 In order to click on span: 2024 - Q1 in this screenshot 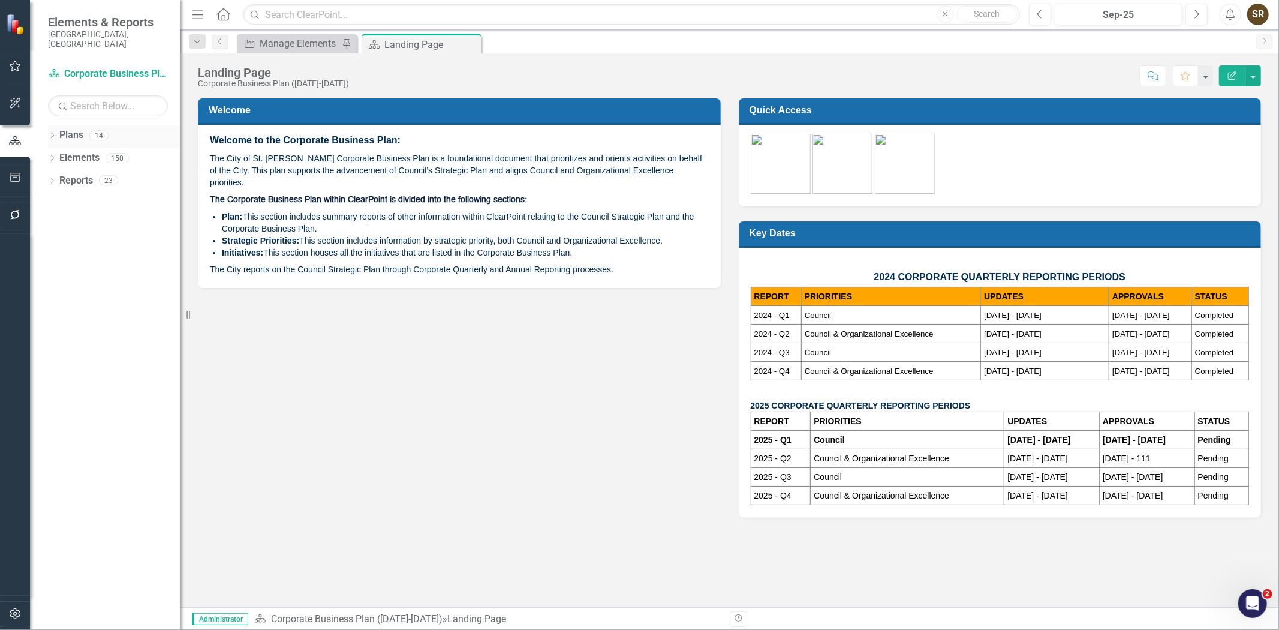, I will do `click(772, 315)`.